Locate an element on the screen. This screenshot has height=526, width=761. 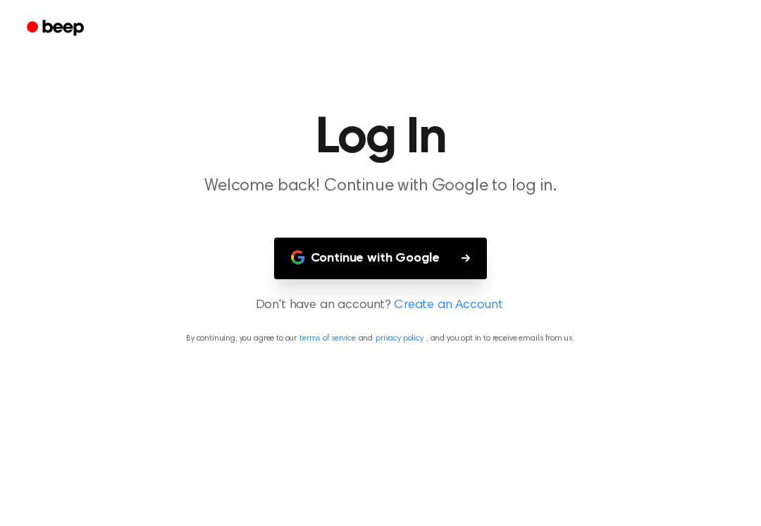
h1: Log In is located at coordinates (381, 138).